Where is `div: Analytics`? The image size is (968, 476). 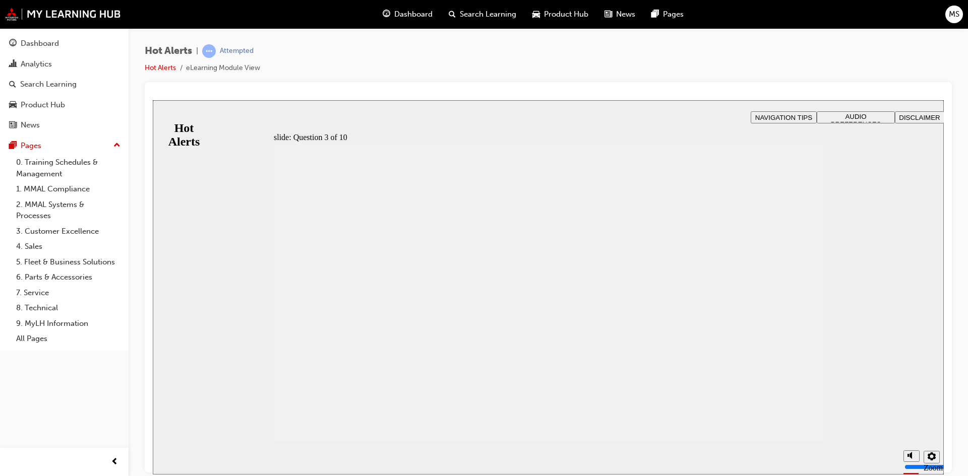 div: Analytics is located at coordinates (36, 64).